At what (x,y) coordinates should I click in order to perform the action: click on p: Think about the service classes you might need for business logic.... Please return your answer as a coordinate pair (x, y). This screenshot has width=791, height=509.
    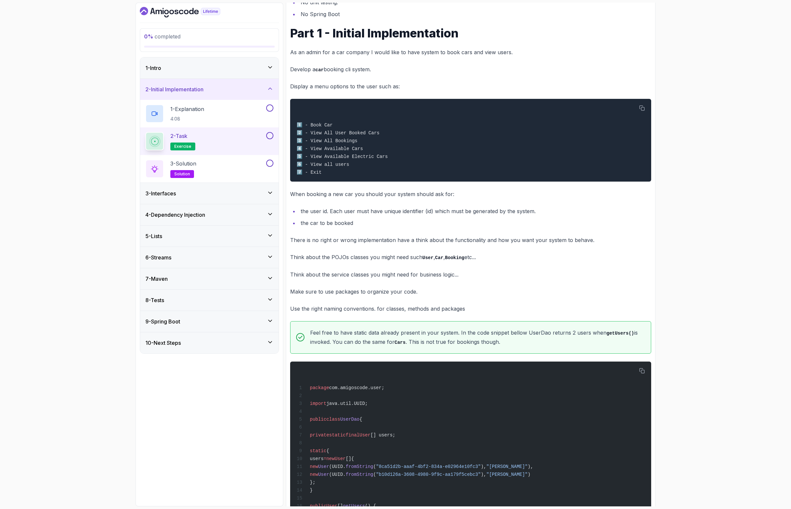
    Looking at the image, I should click on (471, 274).